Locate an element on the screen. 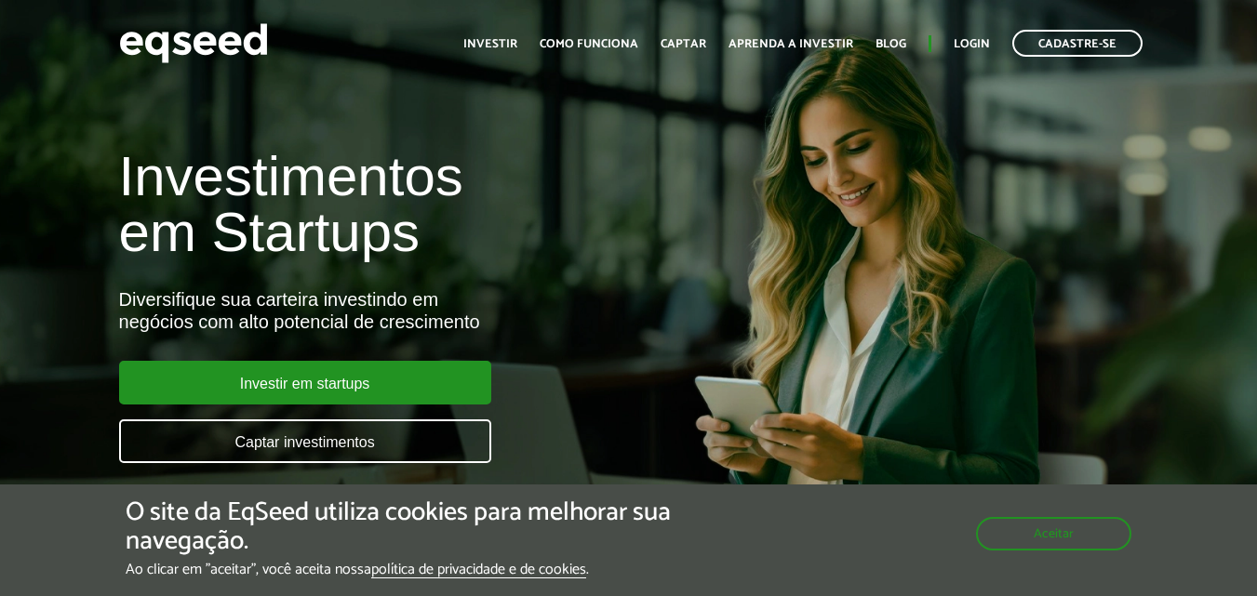  a: Captar is located at coordinates (683, 44).